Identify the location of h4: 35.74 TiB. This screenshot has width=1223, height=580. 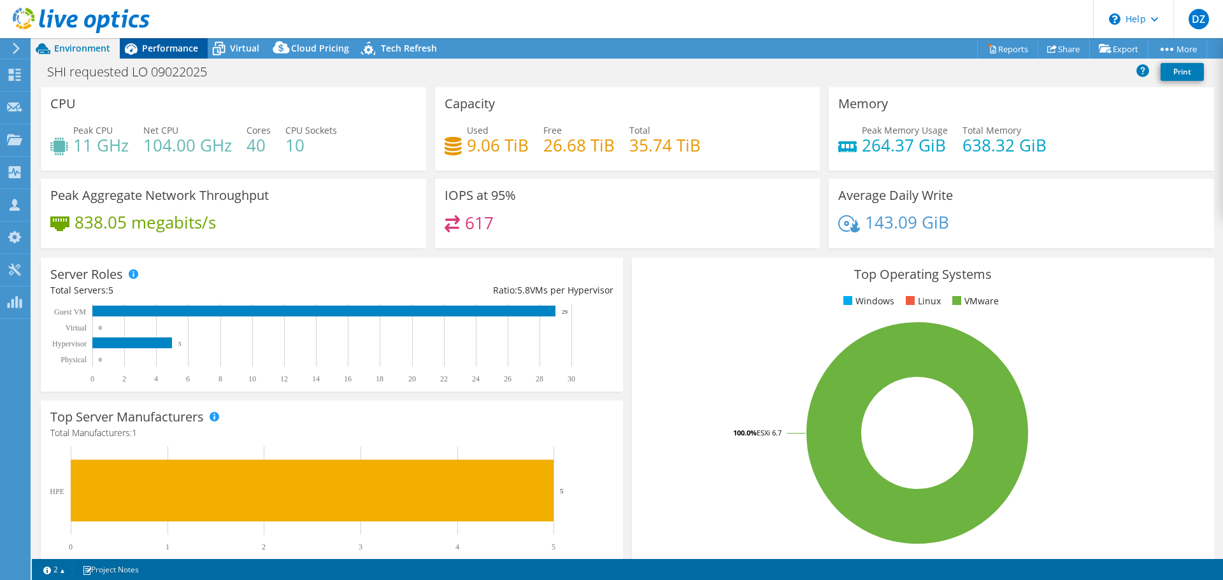
(665, 145).